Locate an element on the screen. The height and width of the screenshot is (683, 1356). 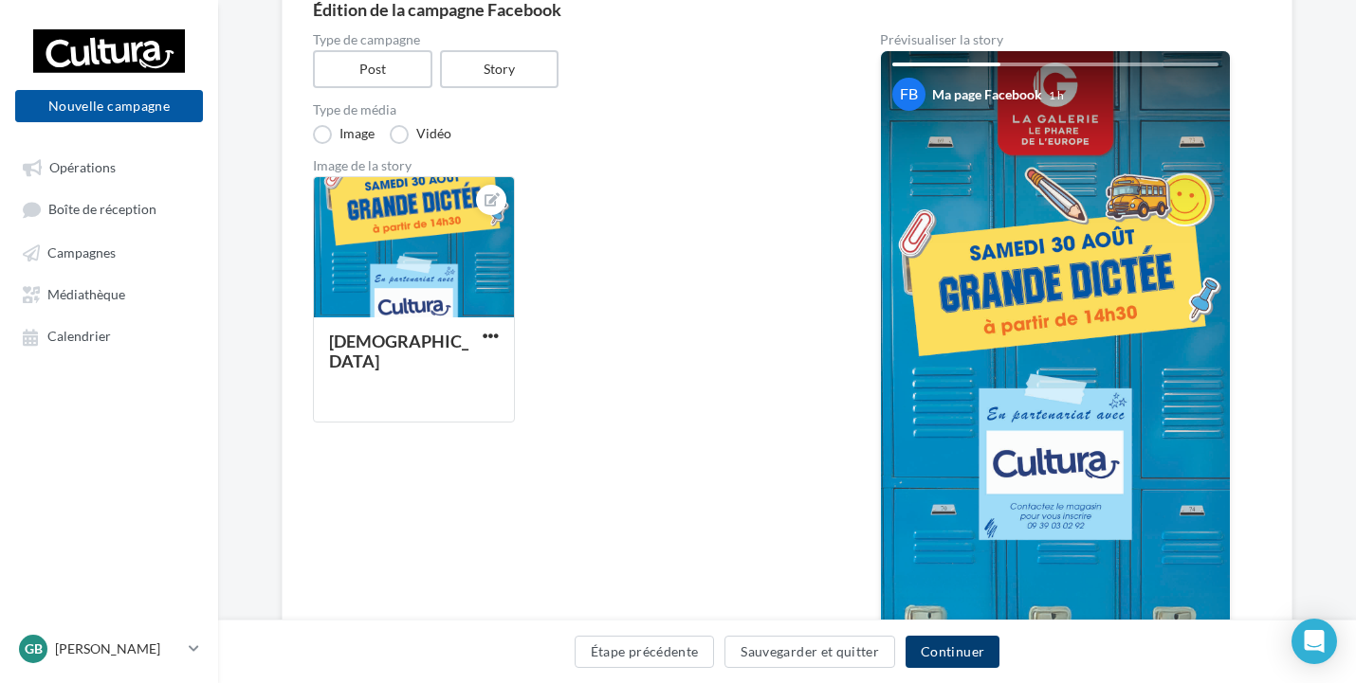
div: FB is located at coordinates (908, 94).